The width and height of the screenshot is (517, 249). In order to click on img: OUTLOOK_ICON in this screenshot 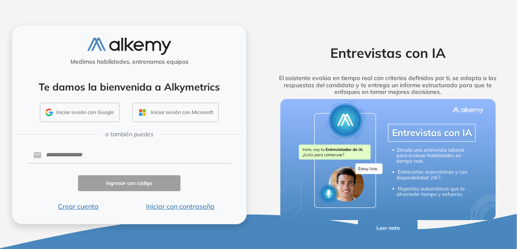, I will do `click(142, 112)`.